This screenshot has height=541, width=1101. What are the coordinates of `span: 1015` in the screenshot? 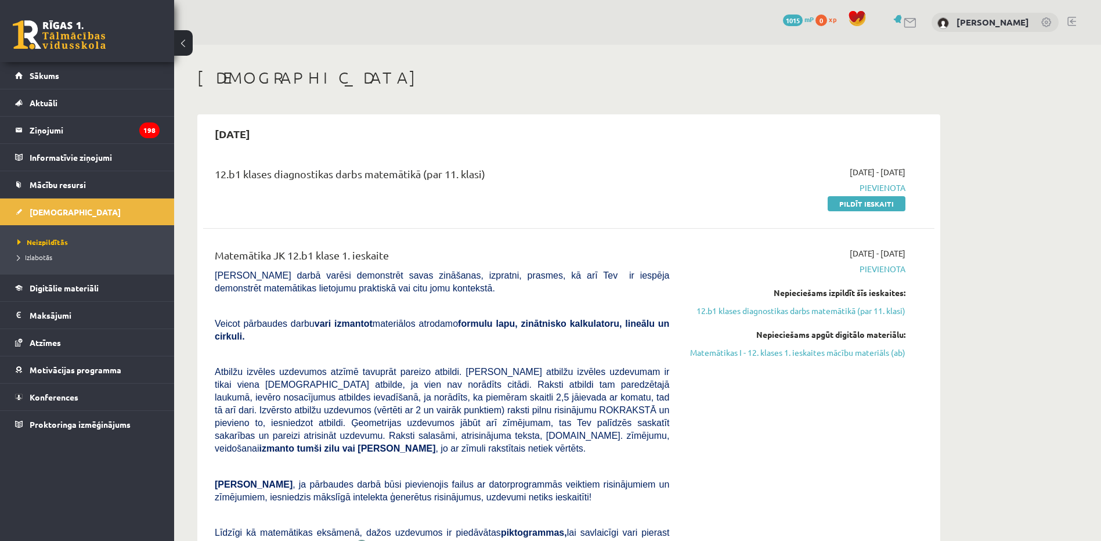 It's located at (793, 20).